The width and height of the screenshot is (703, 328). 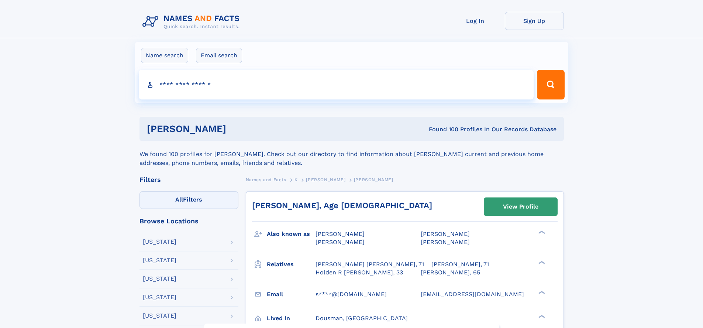 What do you see at coordinates (291, 318) in the screenshot?
I see `h3: Lived in` at bounding box center [291, 318].